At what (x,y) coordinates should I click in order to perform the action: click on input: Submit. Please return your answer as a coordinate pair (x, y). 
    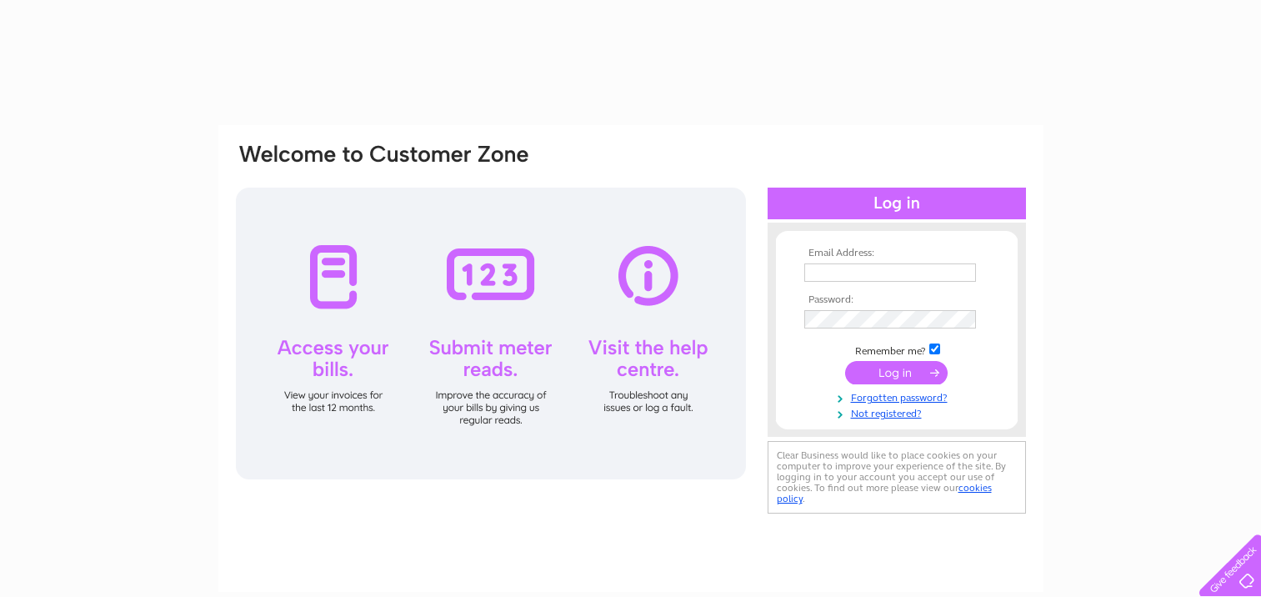
    Looking at the image, I should click on (896, 372).